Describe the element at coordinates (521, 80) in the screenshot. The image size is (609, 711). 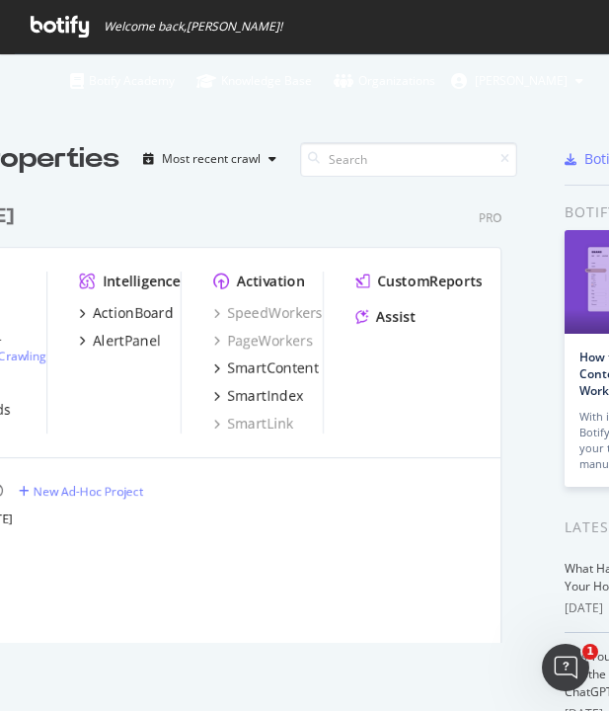
I see `span: Aashiya Goyal` at that location.